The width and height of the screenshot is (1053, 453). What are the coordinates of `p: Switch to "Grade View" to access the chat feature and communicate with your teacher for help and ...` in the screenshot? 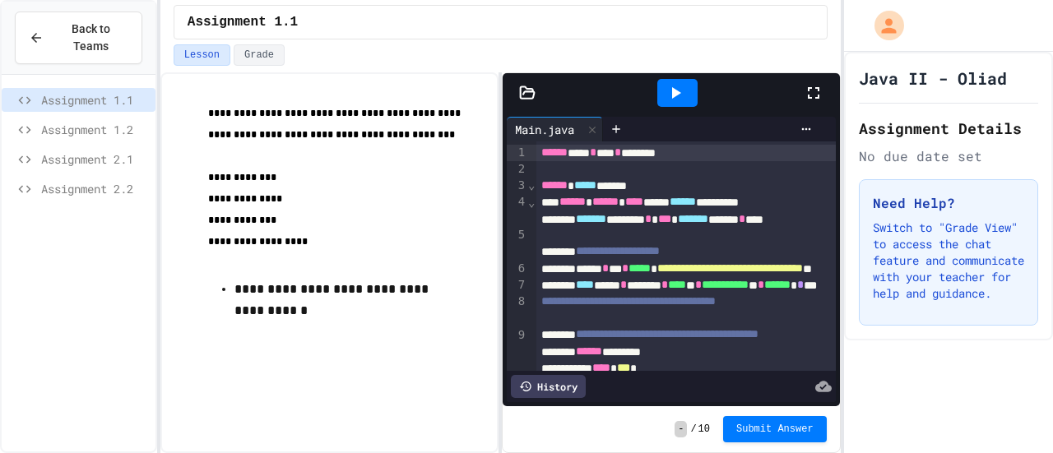 It's located at (949, 261).